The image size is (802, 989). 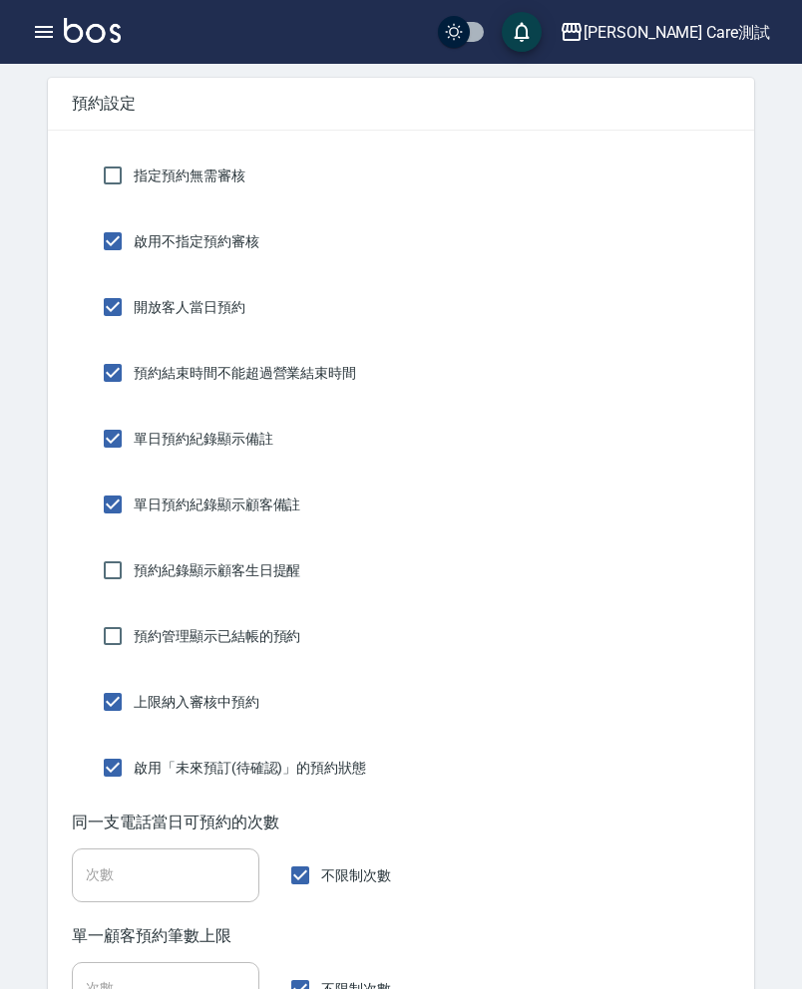 What do you see at coordinates (203, 439) in the screenshot?
I see `span: 單日預約紀錄顯示備註` at bounding box center [203, 439].